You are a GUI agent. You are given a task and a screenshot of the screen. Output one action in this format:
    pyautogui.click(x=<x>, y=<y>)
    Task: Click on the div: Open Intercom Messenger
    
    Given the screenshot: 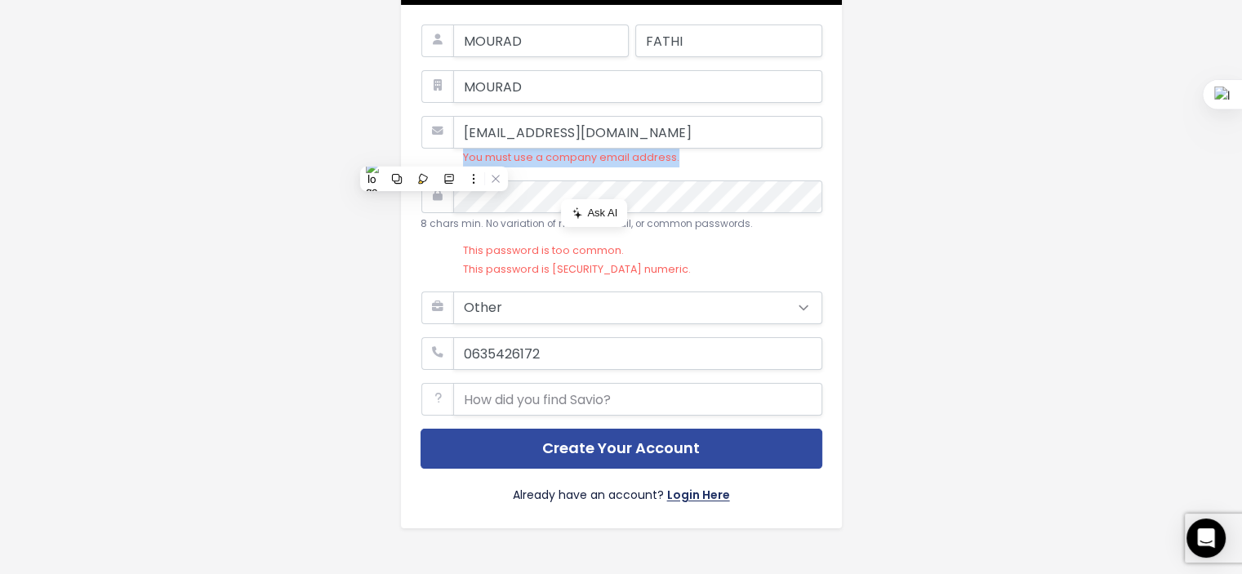 What is the action you would take?
    pyautogui.click(x=1207, y=538)
    